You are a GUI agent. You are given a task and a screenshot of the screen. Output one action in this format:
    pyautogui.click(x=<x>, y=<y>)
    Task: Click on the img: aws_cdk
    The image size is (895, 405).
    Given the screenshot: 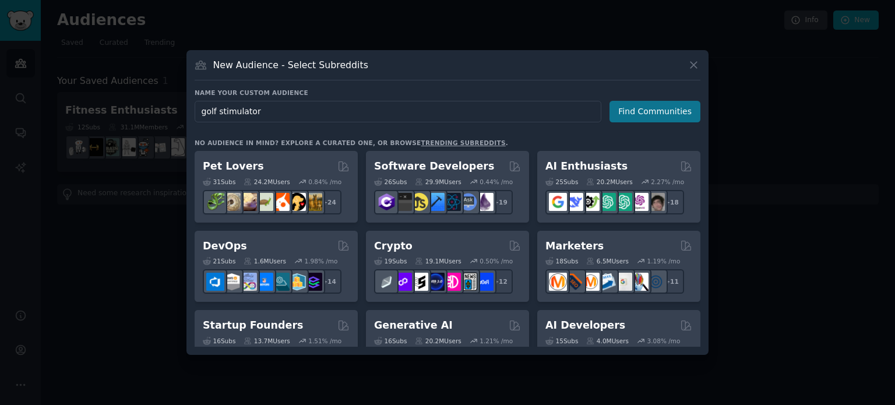 What is the action you would take?
    pyautogui.click(x=297, y=281)
    